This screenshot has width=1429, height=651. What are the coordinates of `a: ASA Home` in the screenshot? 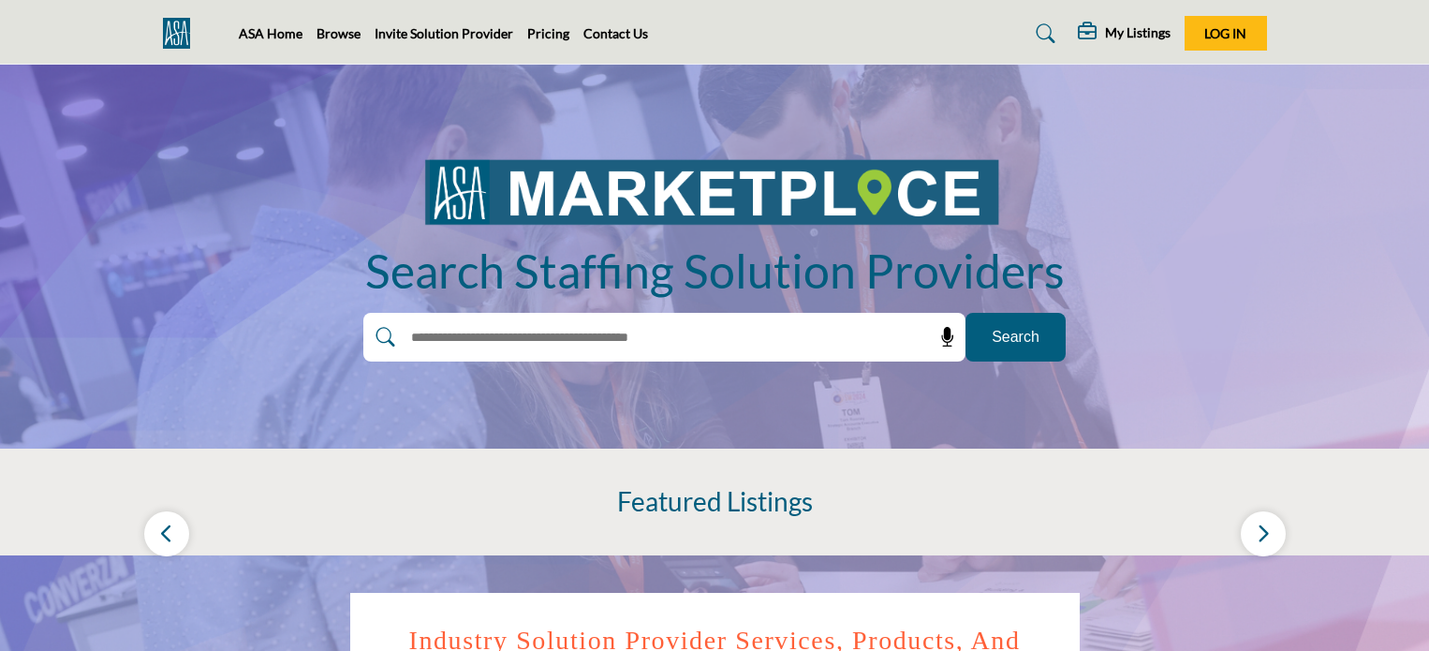 It's located at (271, 33).